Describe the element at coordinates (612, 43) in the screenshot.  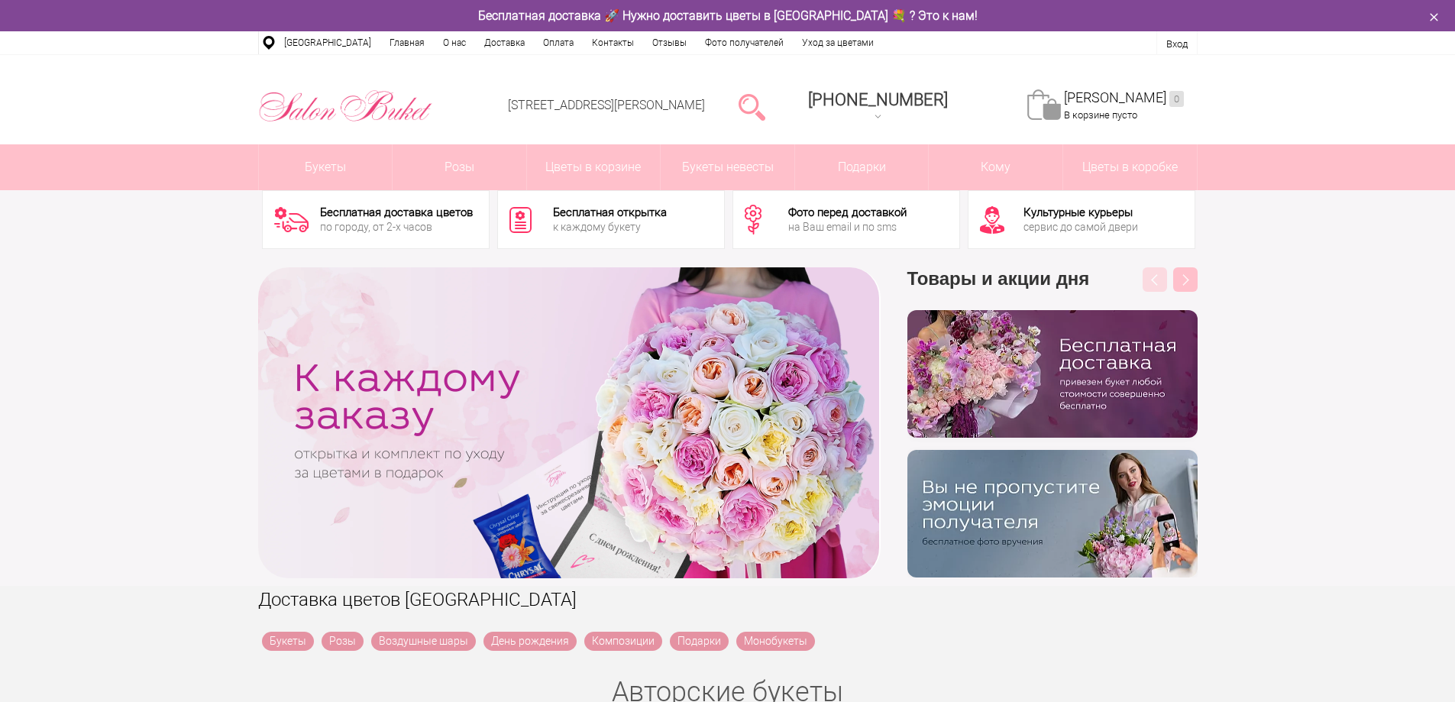
I see `a: Контакты` at that location.